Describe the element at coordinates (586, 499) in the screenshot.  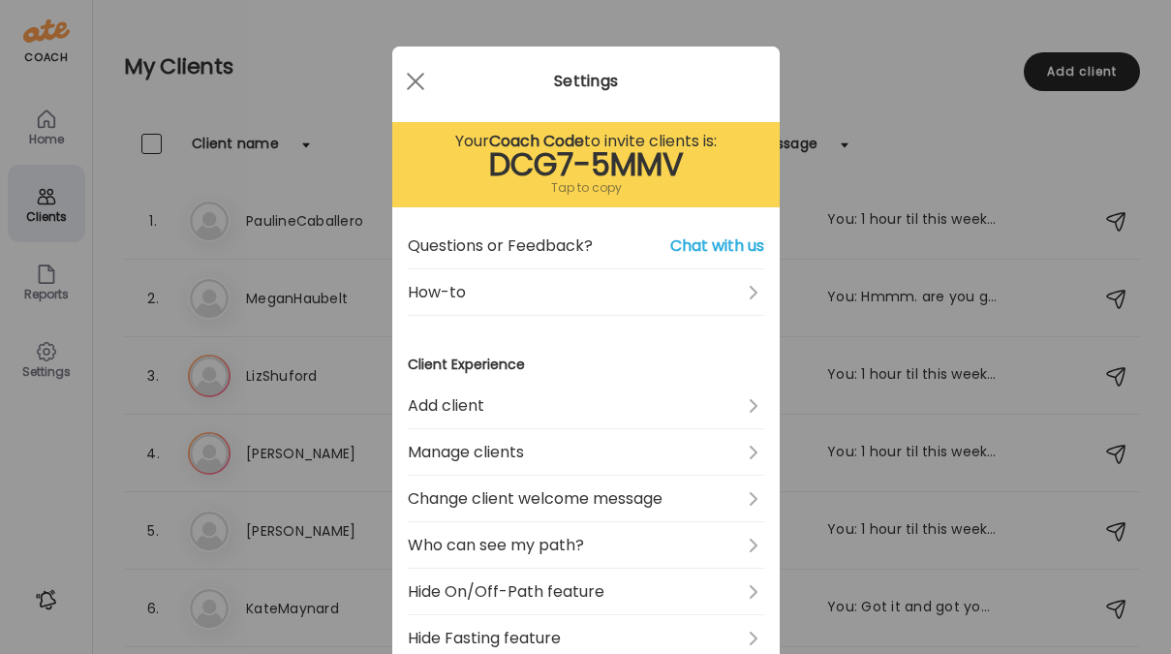
I see `a: Change client welcome message` at that location.